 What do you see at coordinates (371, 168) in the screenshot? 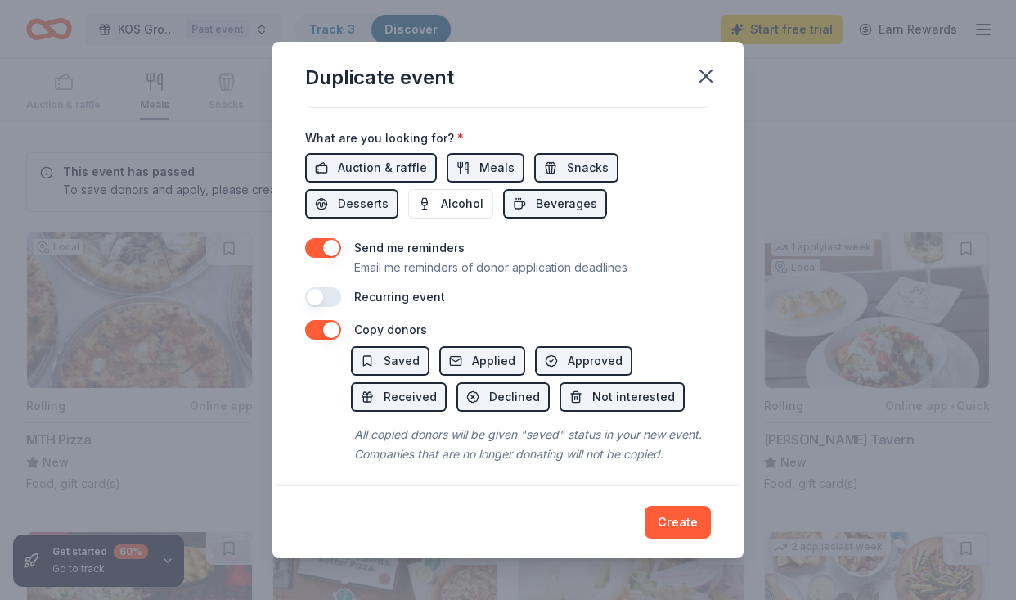
I see `button: Auction & raffle` at bounding box center [371, 168].